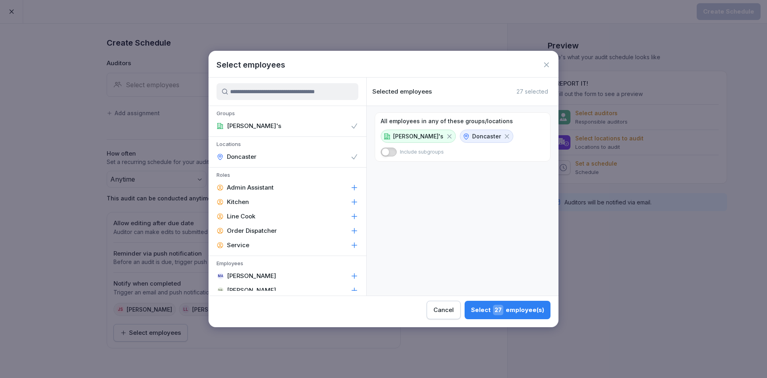 This screenshot has width=767, height=378. What do you see at coordinates (287, 145) in the screenshot?
I see `p: Locations` at bounding box center [287, 145].